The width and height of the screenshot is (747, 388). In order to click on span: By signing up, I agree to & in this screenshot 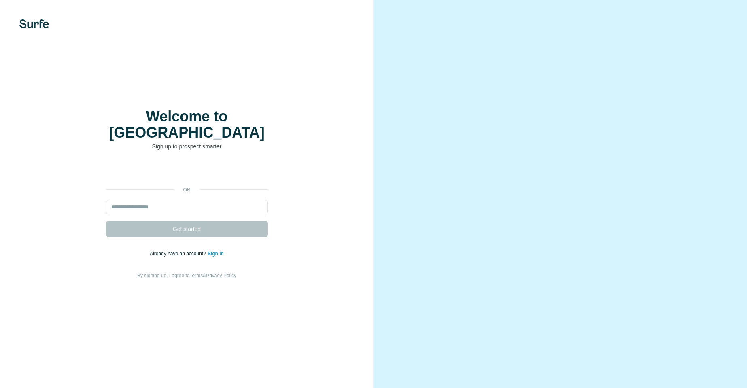, I will do `click(187, 276)`.